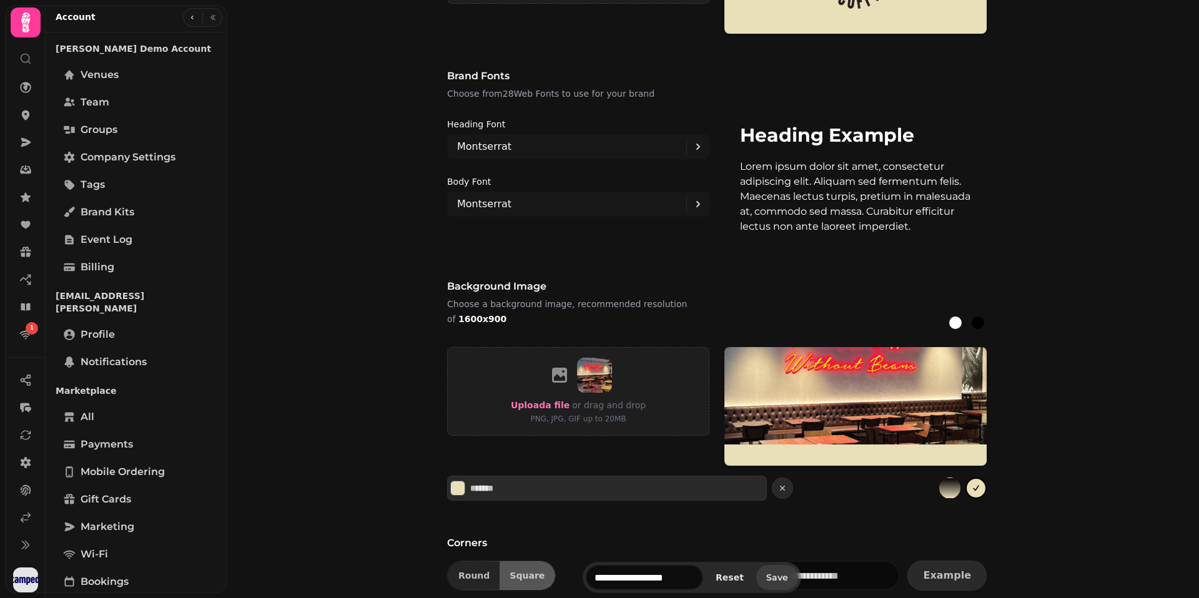  What do you see at coordinates (482, 319) in the screenshot?
I see `b: 1600x900` at bounding box center [482, 319].